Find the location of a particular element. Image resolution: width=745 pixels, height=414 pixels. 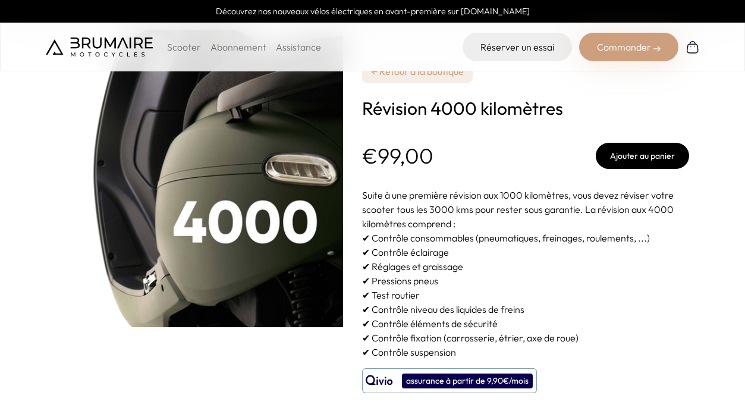

p: ✔ Contrôle fixation (carrosserie, étrier, axe de roue) is located at coordinates (525, 338).